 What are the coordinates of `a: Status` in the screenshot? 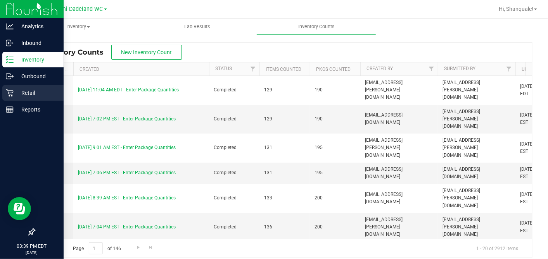 It's located at (223, 69).